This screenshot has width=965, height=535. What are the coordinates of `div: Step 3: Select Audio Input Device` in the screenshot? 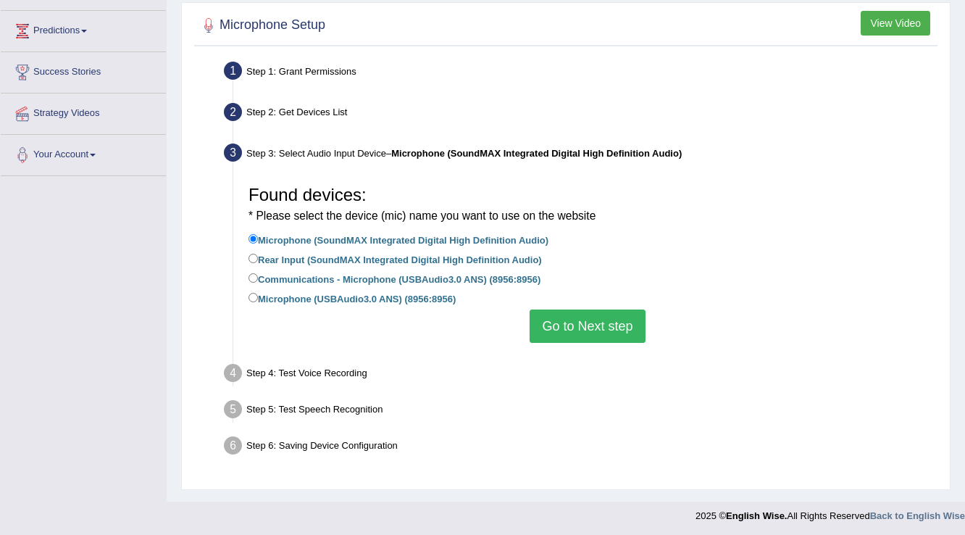 It's located at (580, 155).